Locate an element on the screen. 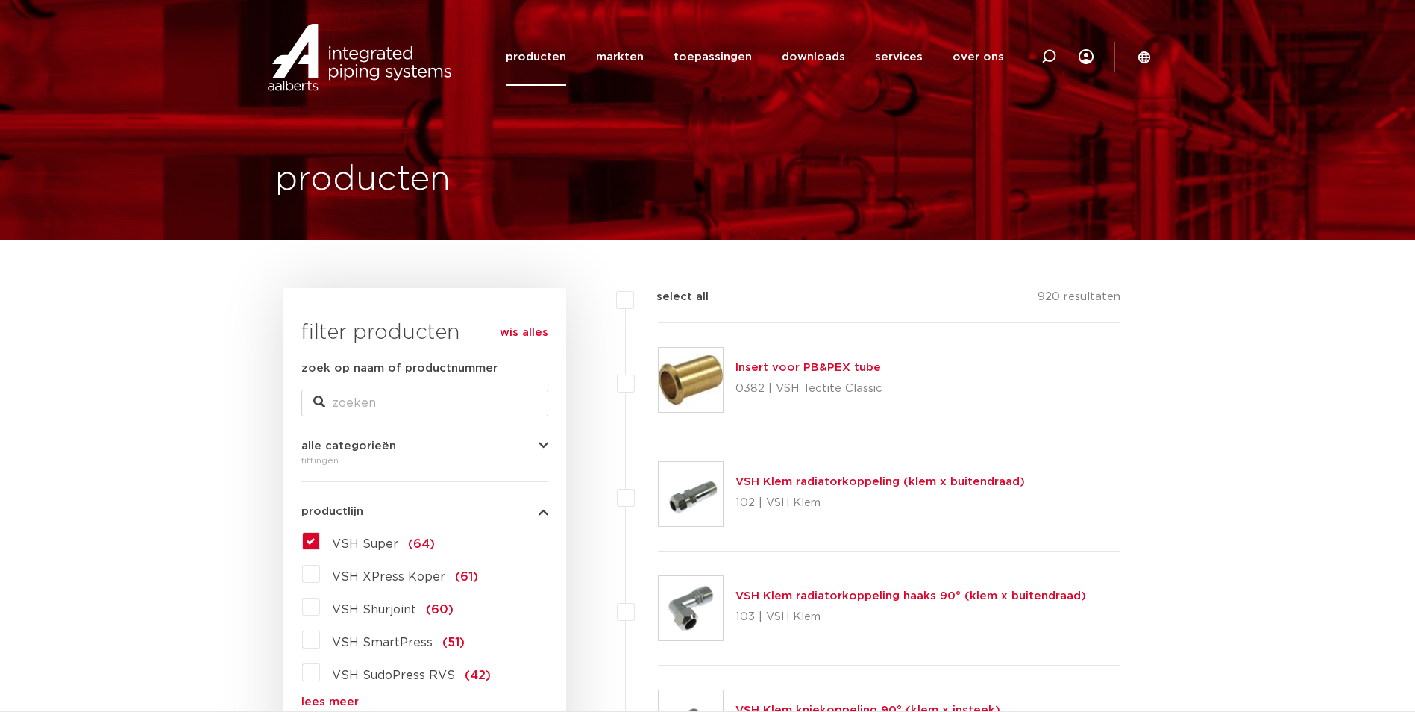 This screenshot has height=712, width=1415. span: (42) is located at coordinates (477, 675).